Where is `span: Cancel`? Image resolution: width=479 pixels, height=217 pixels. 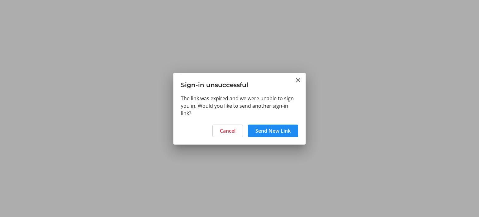
span: Cancel is located at coordinates (228, 131).